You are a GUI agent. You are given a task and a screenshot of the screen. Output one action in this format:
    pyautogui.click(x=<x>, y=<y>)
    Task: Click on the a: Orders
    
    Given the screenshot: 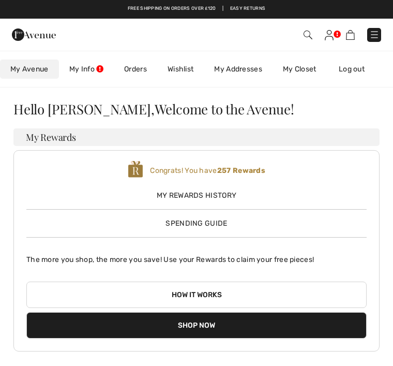 What is the action you would take?
    pyautogui.click(x=136, y=69)
    